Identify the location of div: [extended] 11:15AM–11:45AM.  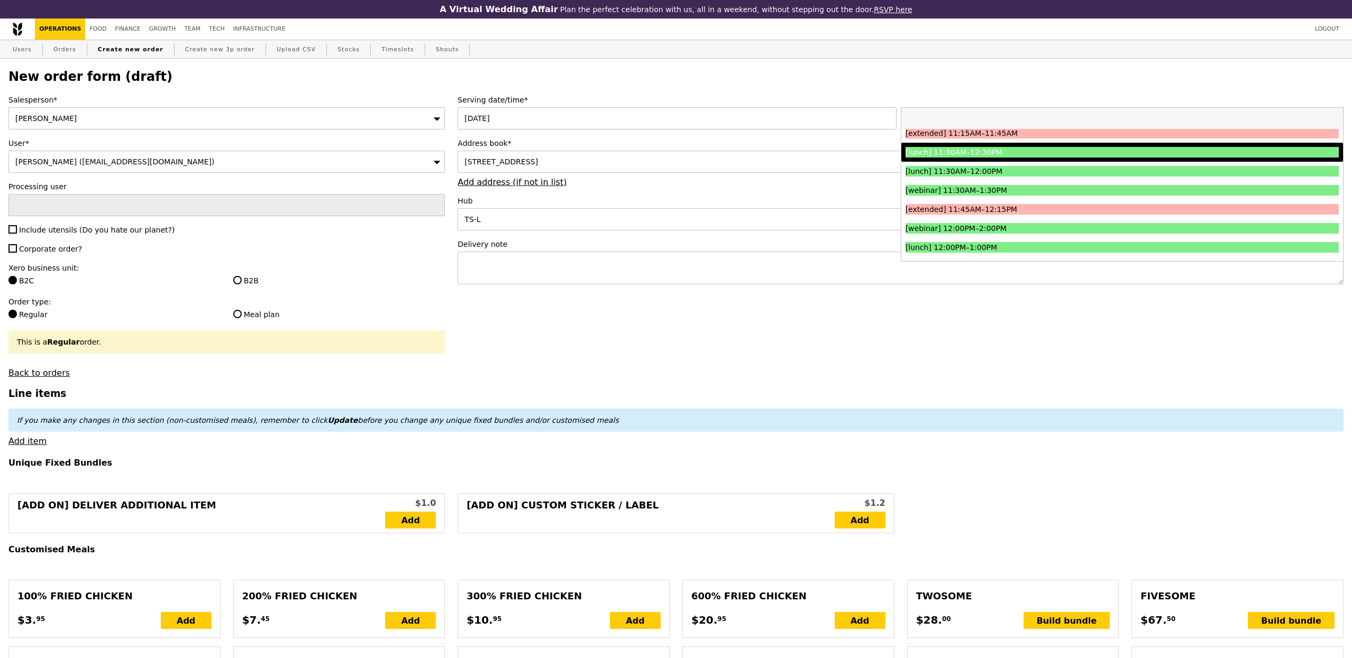
(1068, 133).